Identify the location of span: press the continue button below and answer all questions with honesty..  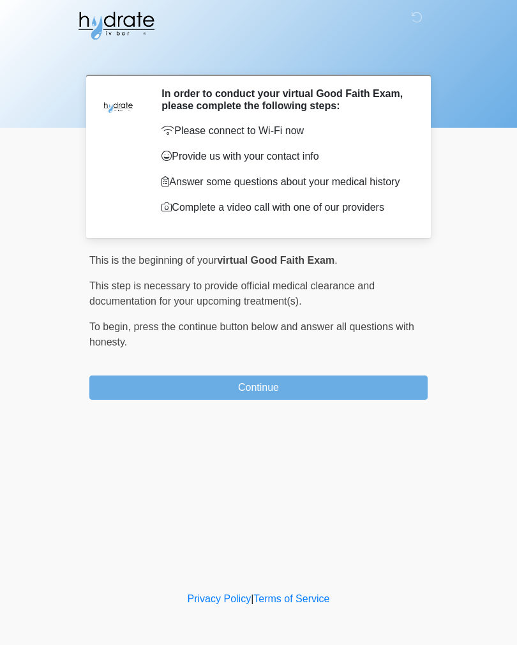
(252, 334).